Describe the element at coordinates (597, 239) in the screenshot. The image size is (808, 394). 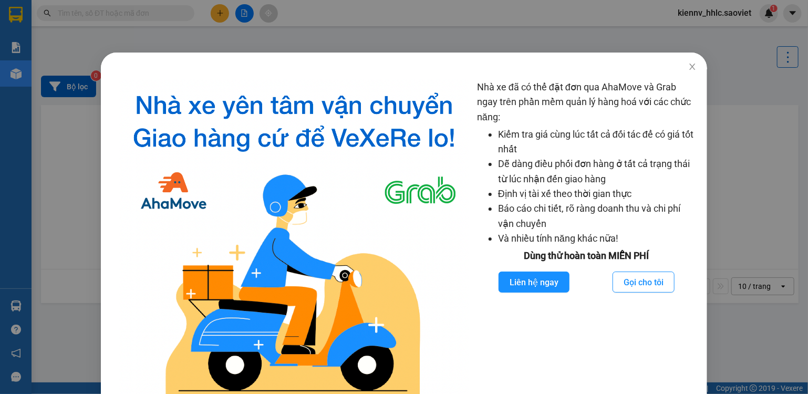
I see `li: Và nhiều tính năng khác nữa!` at that location.